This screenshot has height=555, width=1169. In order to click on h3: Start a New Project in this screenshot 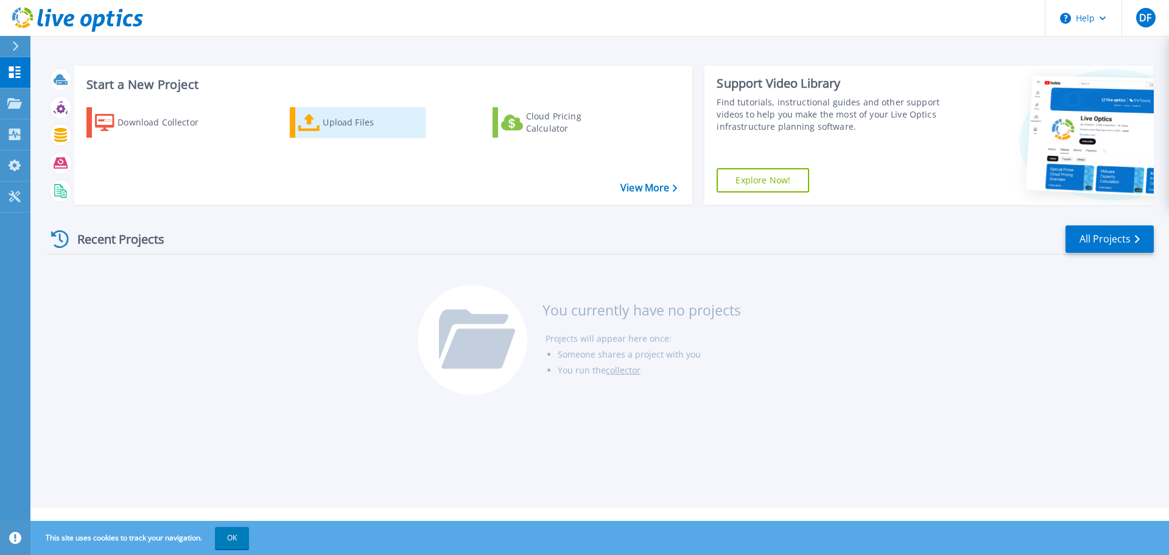, I will do `click(382, 85)`.